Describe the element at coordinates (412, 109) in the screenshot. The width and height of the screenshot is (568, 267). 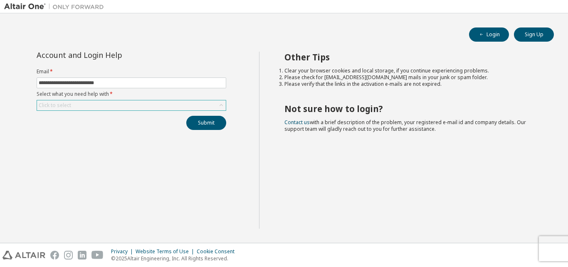
I see `h2: Not sure how to login?` at that location.